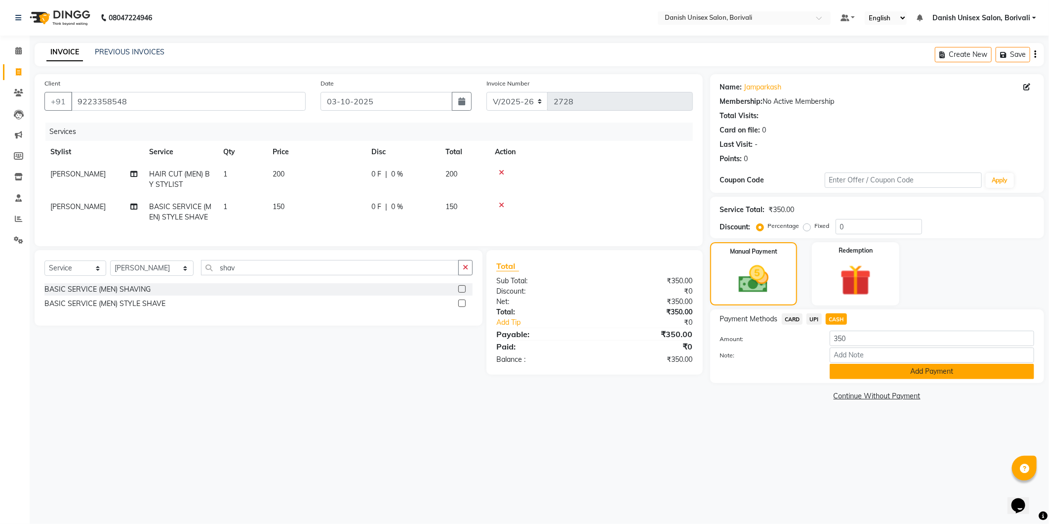  Describe the element at coordinates (94, 152) in the screenshot. I see `th: Stylist` at that location.